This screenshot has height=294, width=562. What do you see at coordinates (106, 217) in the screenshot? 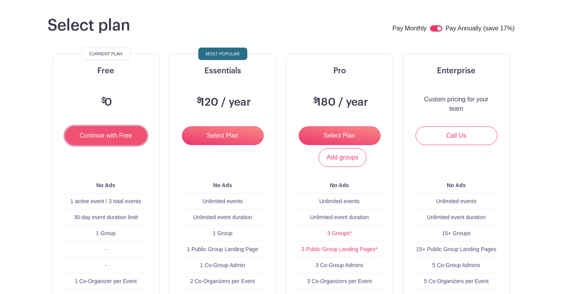
I see `span: 30-day event duration limit` at bounding box center [106, 217].